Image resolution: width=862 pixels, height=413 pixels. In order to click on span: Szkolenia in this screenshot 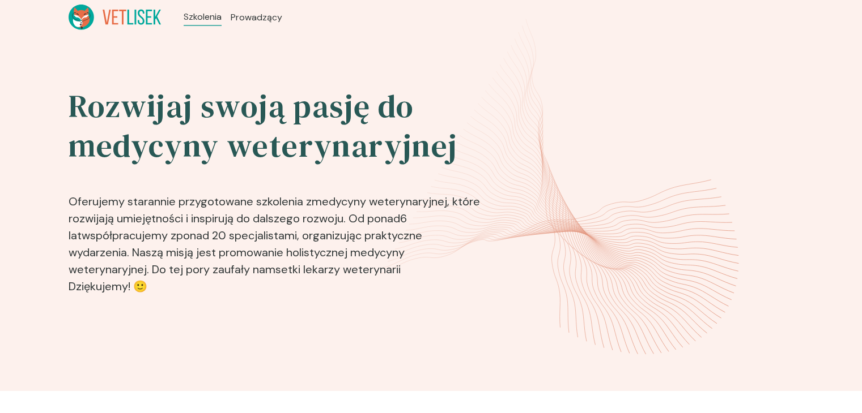, I will do `click(202, 17)`.